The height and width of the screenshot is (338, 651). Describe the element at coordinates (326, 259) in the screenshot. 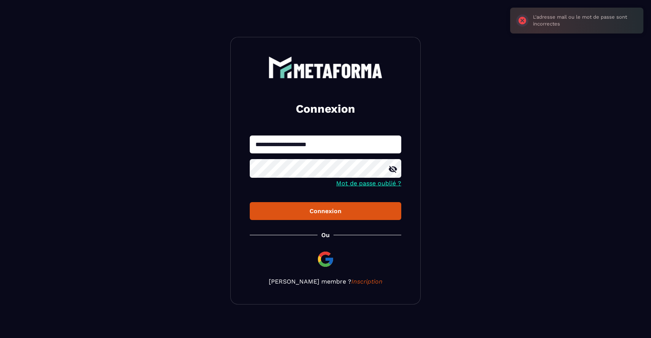

I see `img: google` at that location.